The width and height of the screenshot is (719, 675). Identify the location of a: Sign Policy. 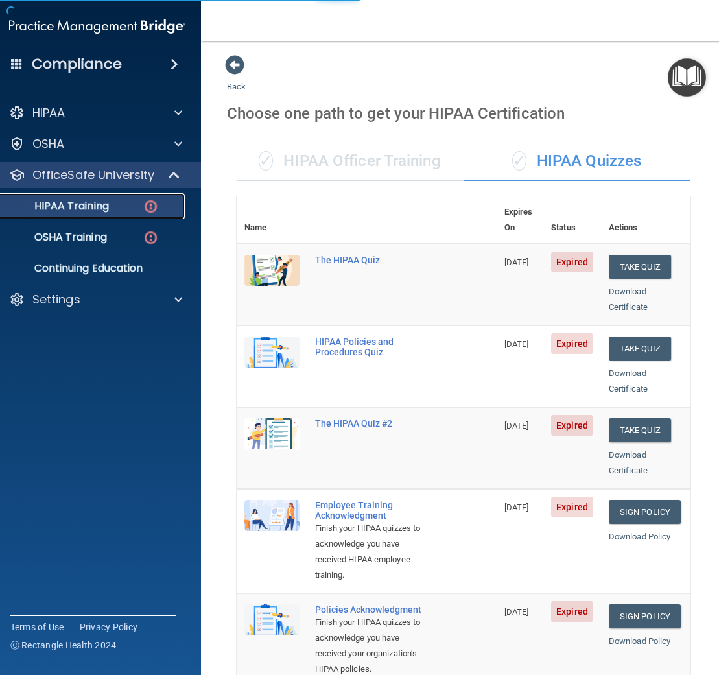
(645, 512).